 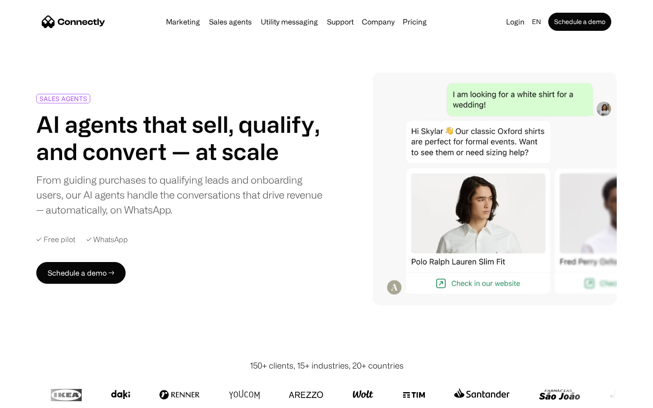 What do you see at coordinates (515, 22) in the screenshot?
I see `a: Login` at bounding box center [515, 22].